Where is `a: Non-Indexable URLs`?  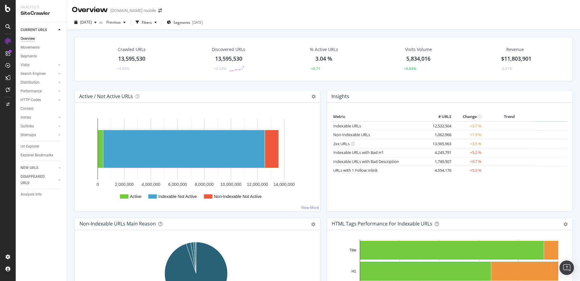 a: Non-Indexable URLs is located at coordinates (352, 135).